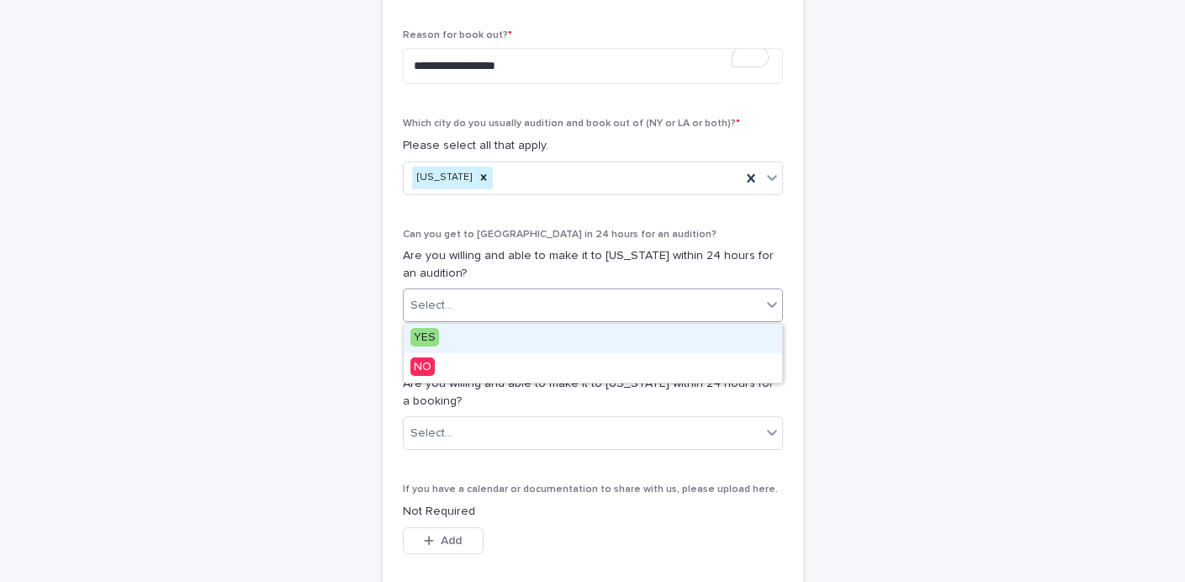 The height and width of the screenshot is (582, 1185). Describe the element at coordinates (451, 541) in the screenshot. I see `span: Add` at that location.